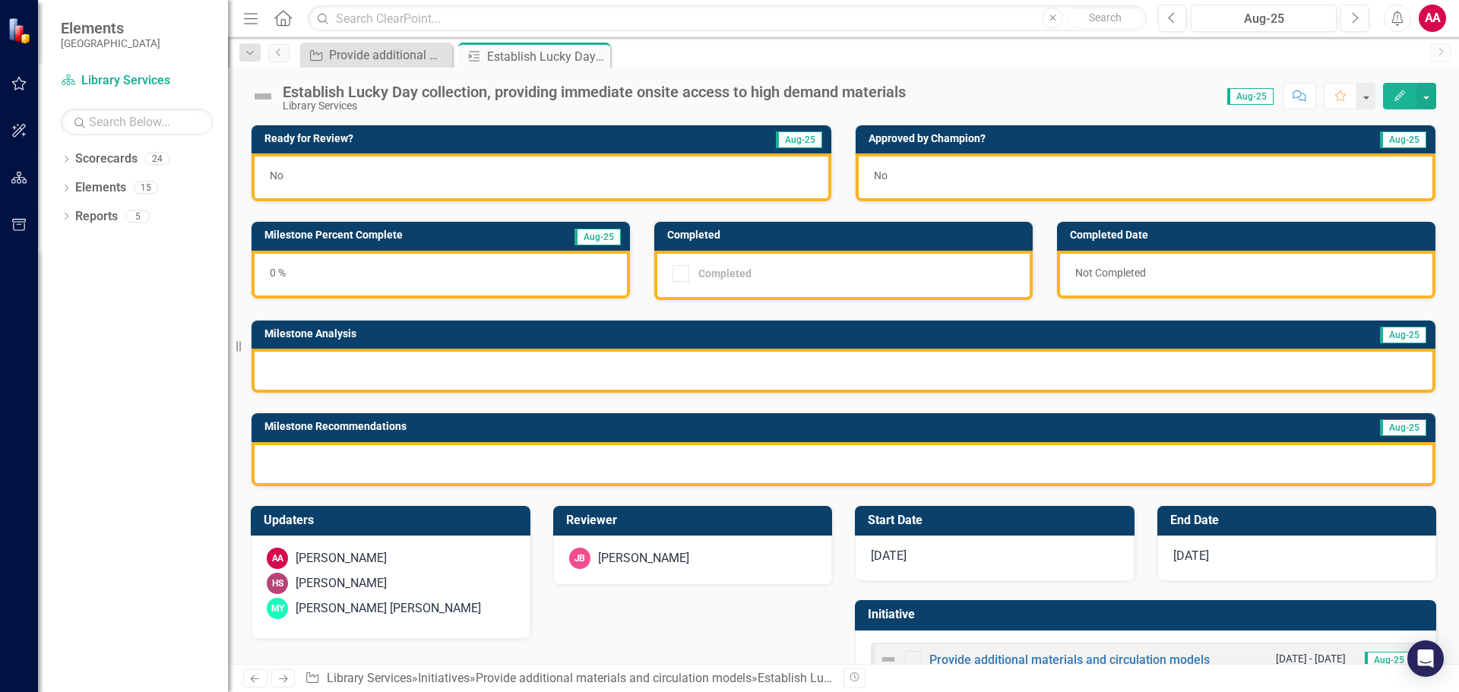 The width and height of the screenshot is (1459, 692). Describe the element at coordinates (1300, 521) in the screenshot. I see `h3: End Date` at that location.